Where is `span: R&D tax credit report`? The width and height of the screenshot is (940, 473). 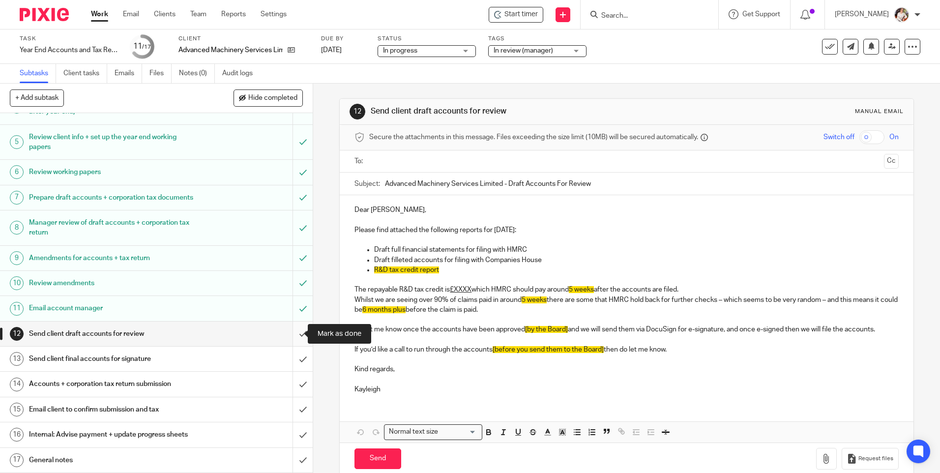
span: R&D tax credit report is located at coordinates (407, 270).